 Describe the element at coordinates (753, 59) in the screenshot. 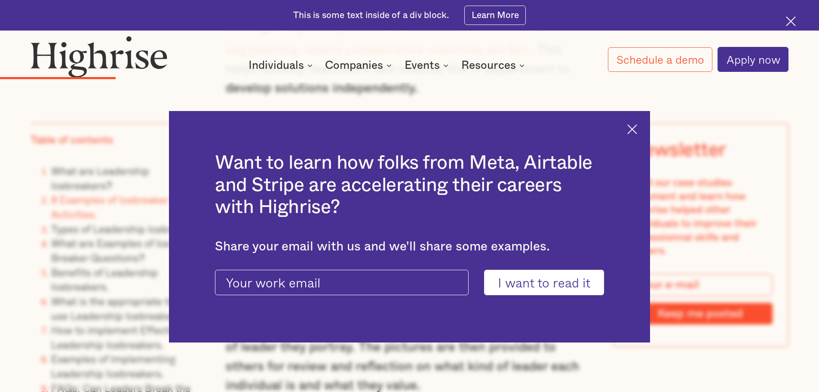

I see `a: Apply now` at that location.